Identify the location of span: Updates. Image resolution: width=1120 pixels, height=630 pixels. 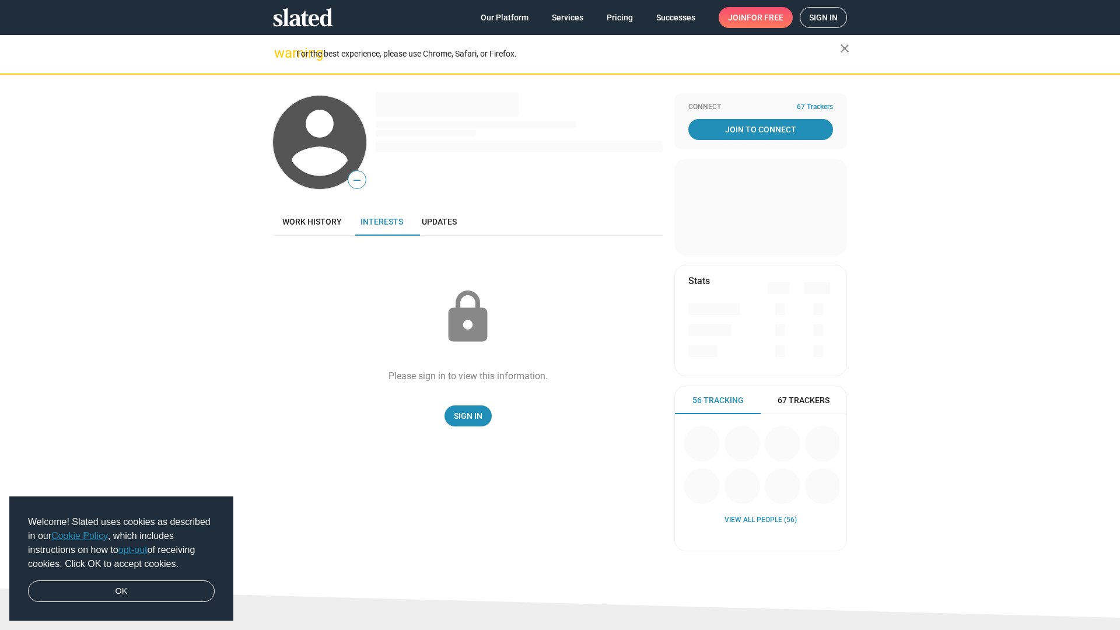
(439, 222).